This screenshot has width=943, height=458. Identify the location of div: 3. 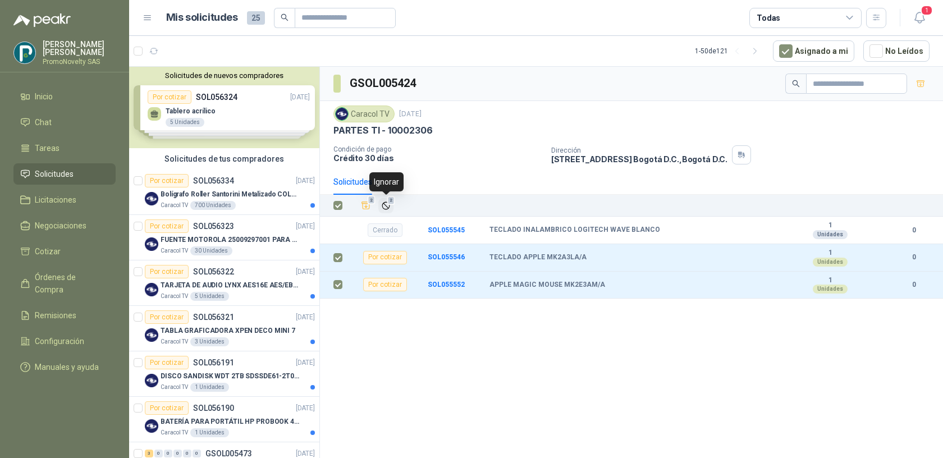
(149, 454).